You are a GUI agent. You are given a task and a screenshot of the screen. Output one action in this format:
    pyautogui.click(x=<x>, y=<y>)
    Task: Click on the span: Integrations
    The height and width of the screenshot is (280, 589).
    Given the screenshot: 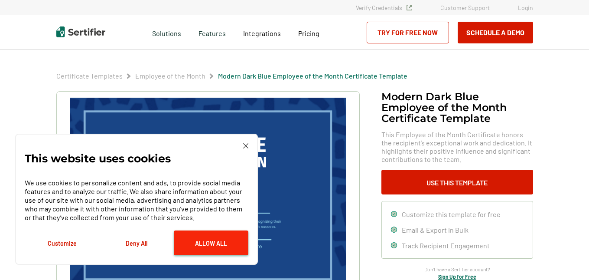 What is the action you would take?
    pyautogui.click(x=262, y=33)
    